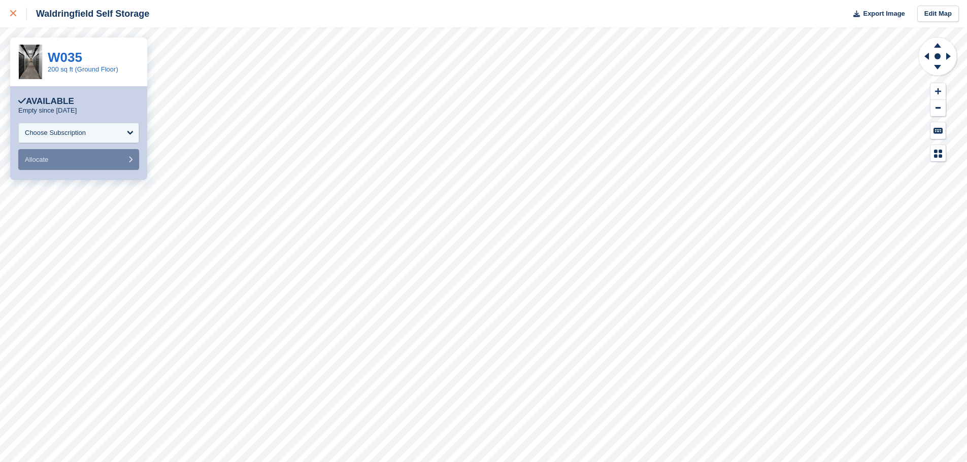  Describe the element at coordinates (79, 159) in the screenshot. I see `button: Allocate` at that location.